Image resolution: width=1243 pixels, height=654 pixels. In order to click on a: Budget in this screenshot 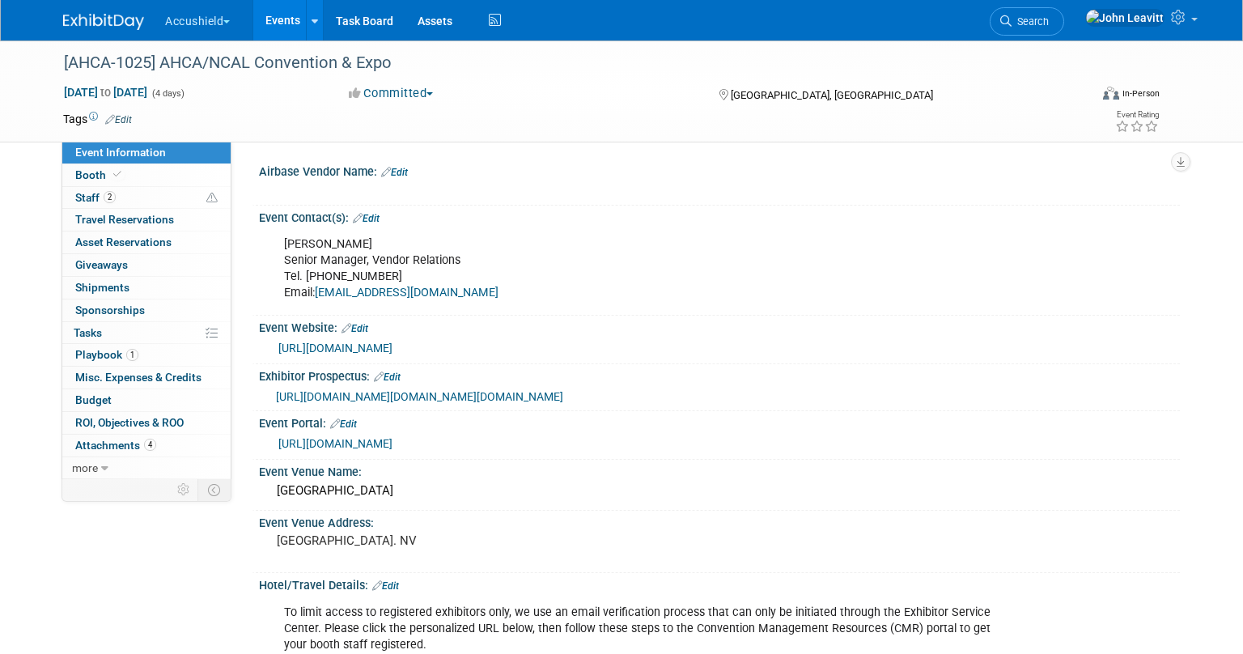, I will do `click(146, 400)`.